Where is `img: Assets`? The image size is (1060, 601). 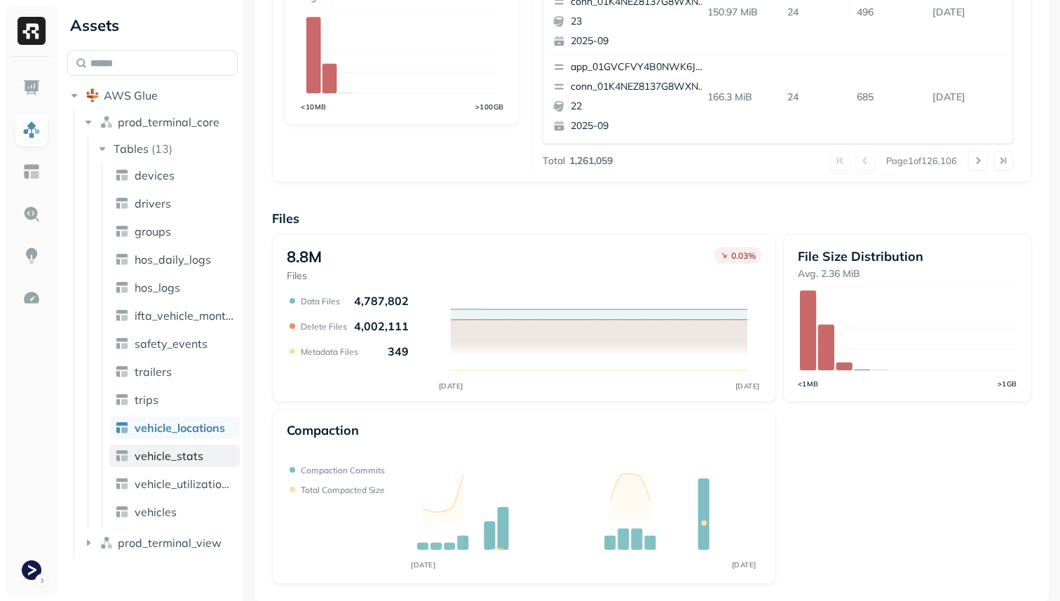 img: Assets is located at coordinates (32, 130).